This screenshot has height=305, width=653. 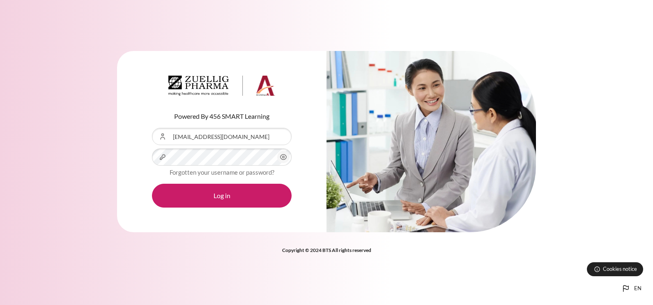 What do you see at coordinates (222, 116) in the screenshot?
I see `p: Powered By 456 SMART Learning` at bounding box center [222, 116].